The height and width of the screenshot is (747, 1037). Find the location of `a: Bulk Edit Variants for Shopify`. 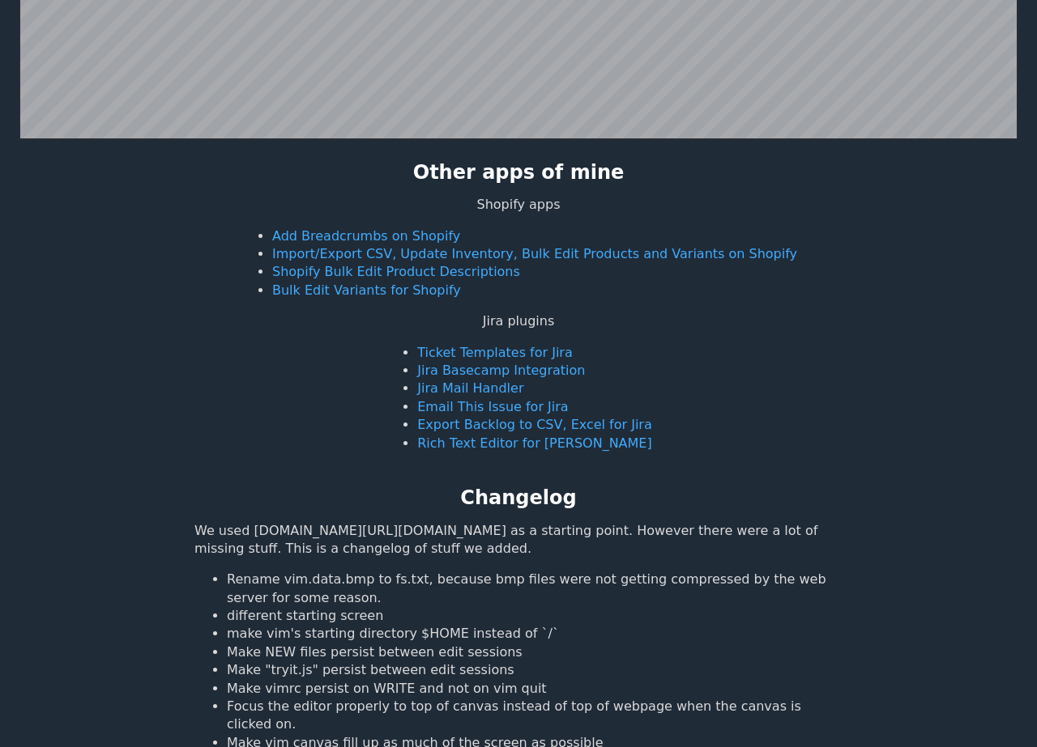

a: Bulk Edit Variants for Shopify is located at coordinates (366, 290).